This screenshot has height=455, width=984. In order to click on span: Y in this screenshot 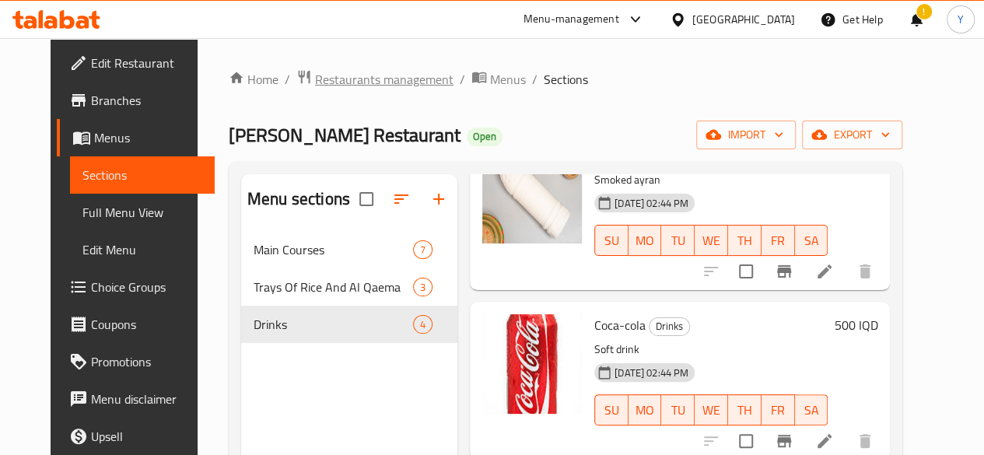, I will do `click(960, 19)`.